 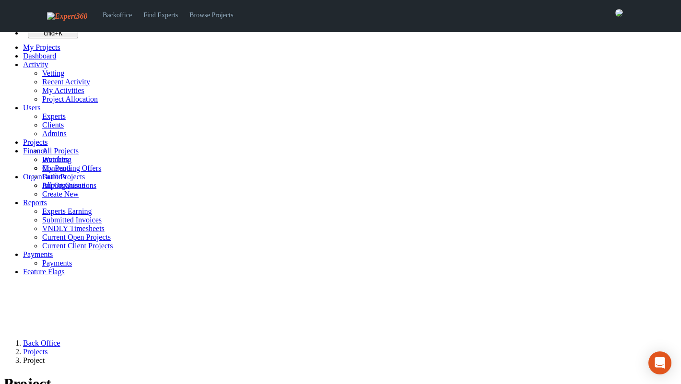 What do you see at coordinates (44, 176) in the screenshot?
I see `a: Organisations` at bounding box center [44, 176].